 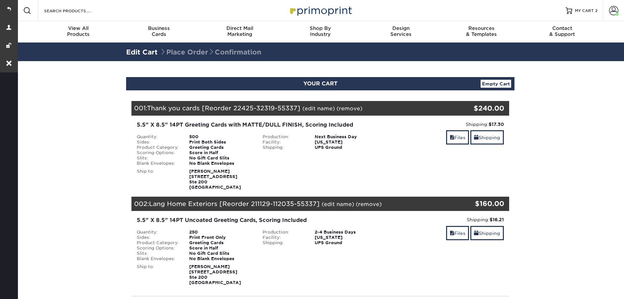 What do you see at coordinates (257, 125) in the screenshot?
I see `div: 5.5" X 8.5" 14PT Greeting Cards with MATTE/DULL FINISH, Scoring Included` at bounding box center [257, 125].